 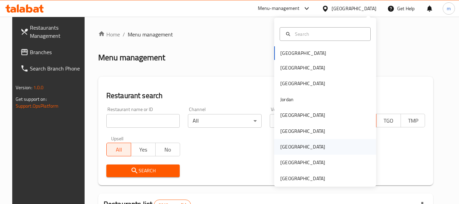 What do you see at coordinates (31, 99) in the screenshot?
I see `span: Get support on:` at bounding box center [31, 99].